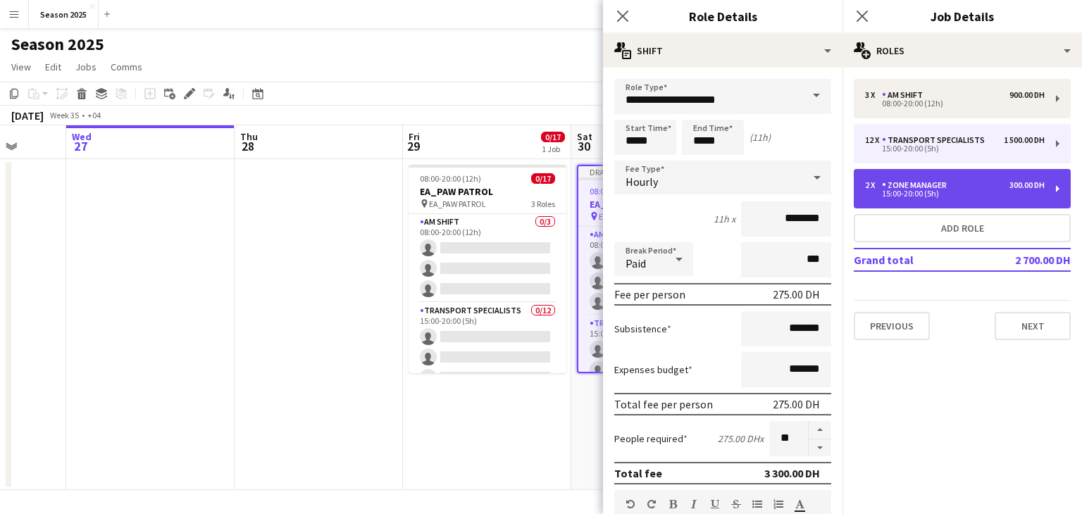  What do you see at coordinates (724, 219) in the screenshot?
I see `div: 11h x` at bounding box center [724, 219].